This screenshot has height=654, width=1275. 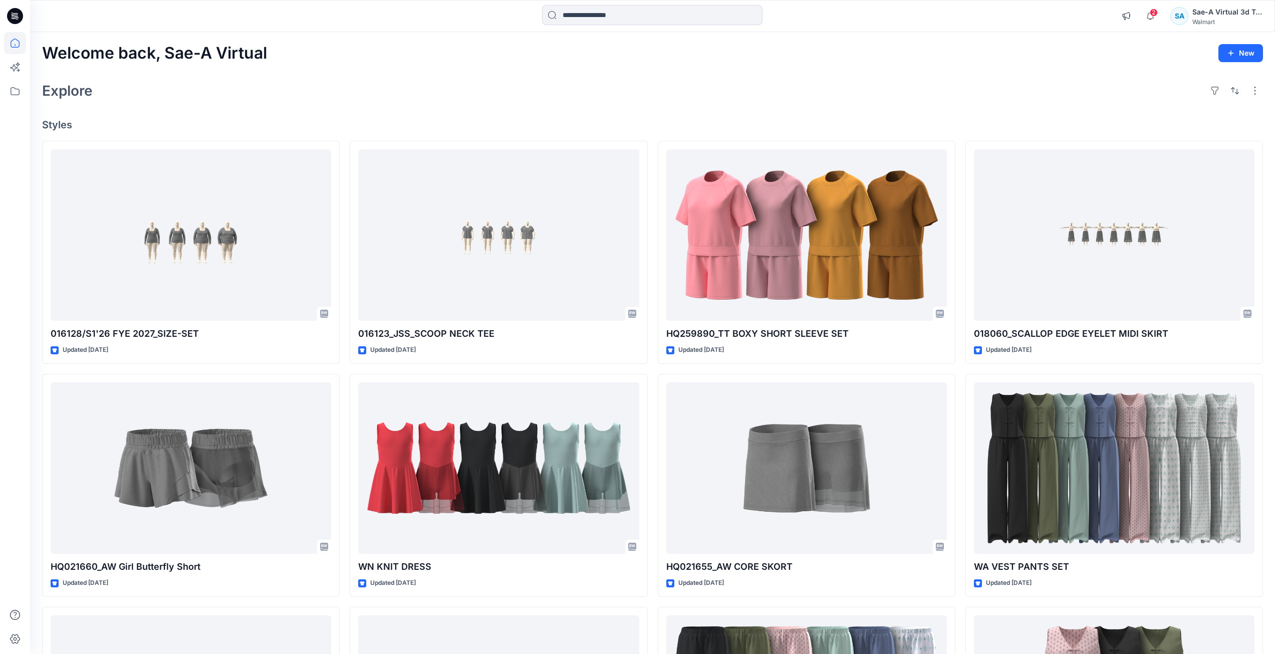 What do you see at coordinates (1228, 22) in the screenshot?
I see `div: Walmart` at bounding box center [1228, 22].